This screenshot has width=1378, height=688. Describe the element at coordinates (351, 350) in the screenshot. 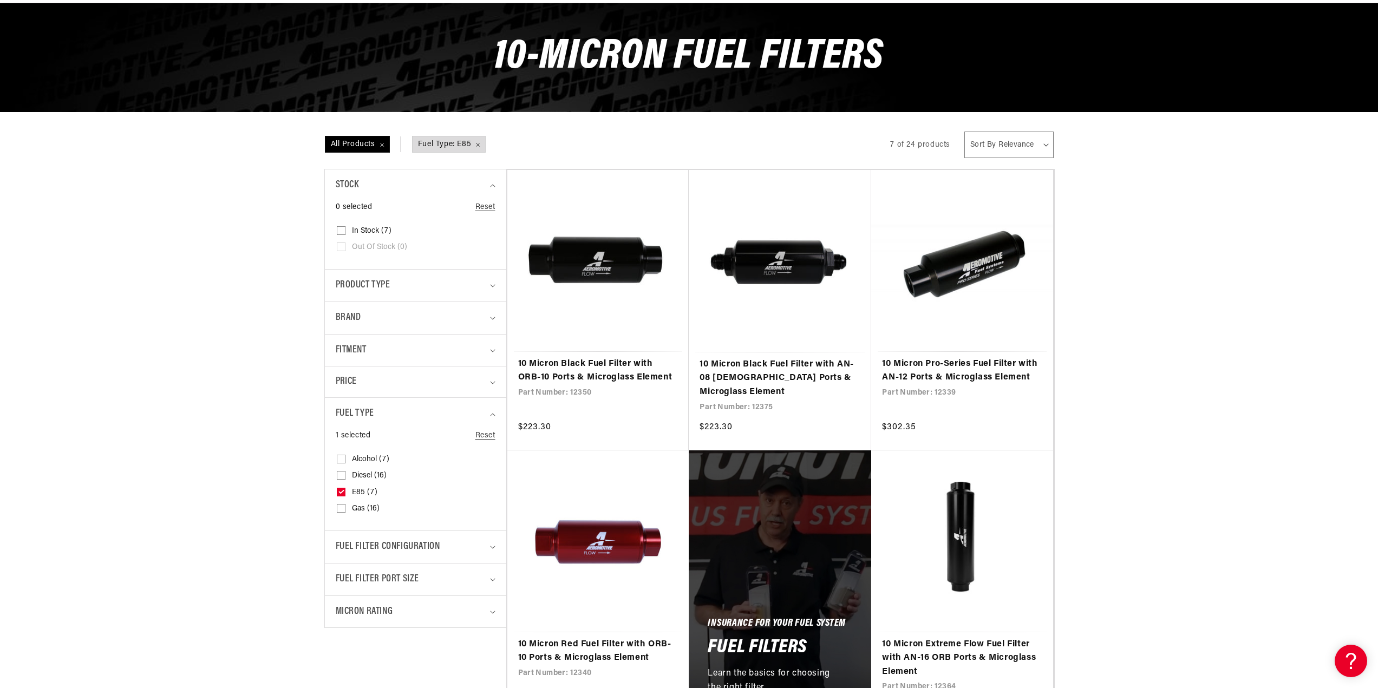

I see `span: Fitment` at that location.